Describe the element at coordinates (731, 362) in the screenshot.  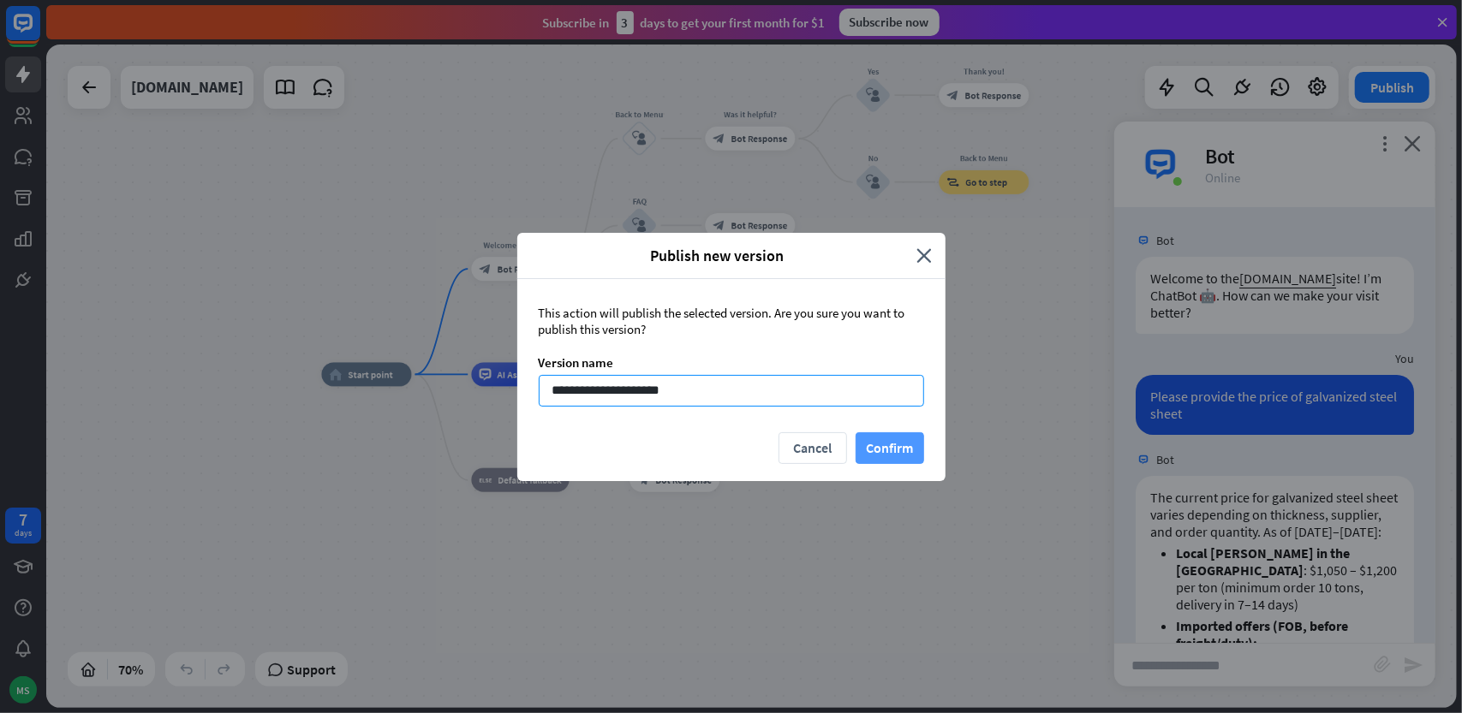
I see `div: Version name` at that location.